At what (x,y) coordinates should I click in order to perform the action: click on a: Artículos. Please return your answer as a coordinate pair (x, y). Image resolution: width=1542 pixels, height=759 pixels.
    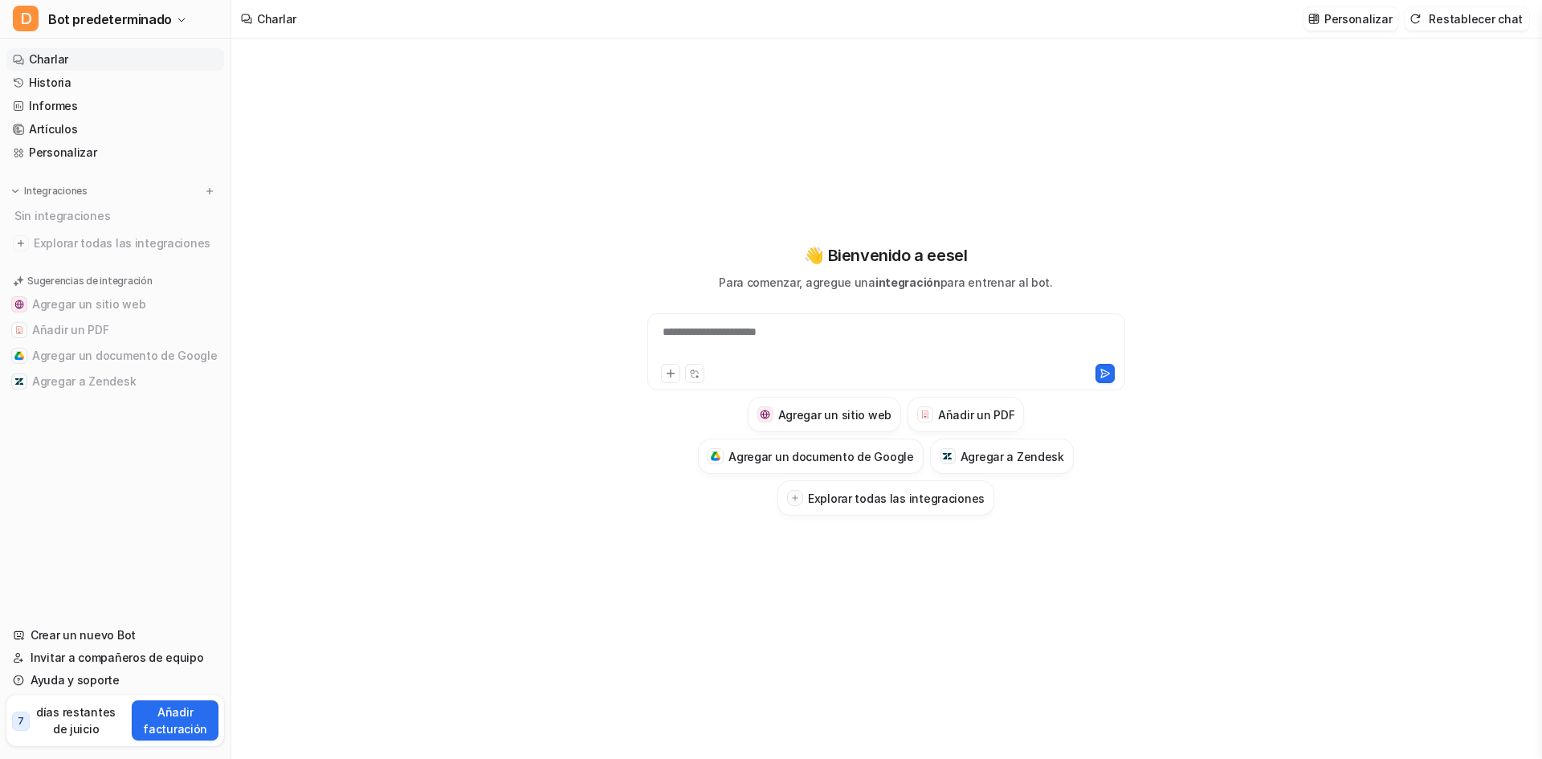
    Looking at the image, I should click on (115, 129).